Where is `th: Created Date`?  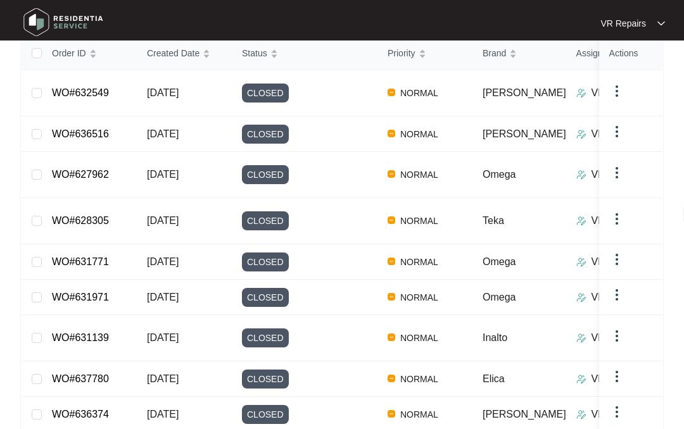
th: Created Date is located at coordinates (184, 53).